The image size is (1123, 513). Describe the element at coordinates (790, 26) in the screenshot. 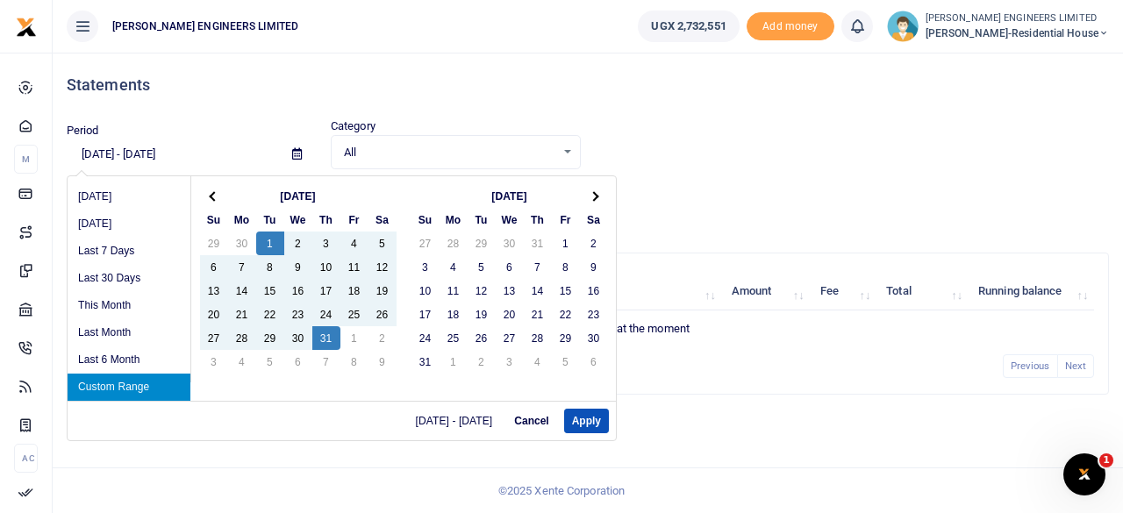

I see `span: Add money` at that location.